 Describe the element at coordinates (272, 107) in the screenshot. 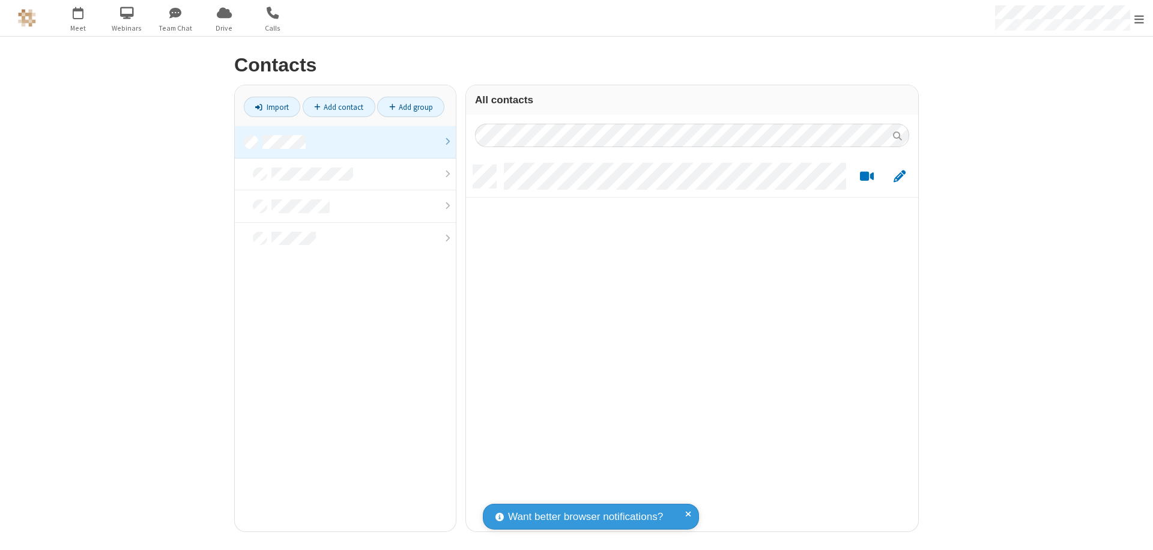

I see `a: Import` at that location.